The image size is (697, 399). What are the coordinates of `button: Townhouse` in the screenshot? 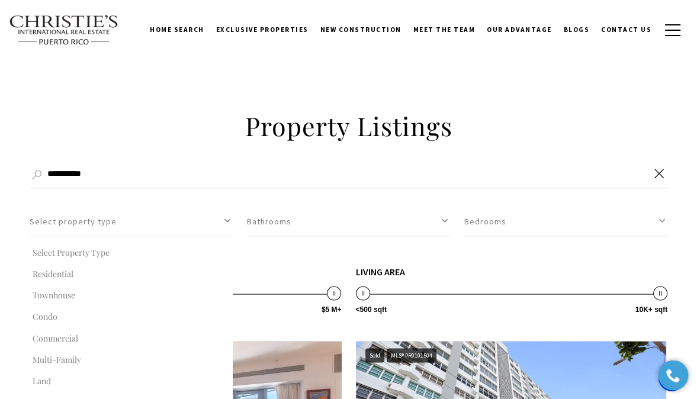 It's located at (131, 296).